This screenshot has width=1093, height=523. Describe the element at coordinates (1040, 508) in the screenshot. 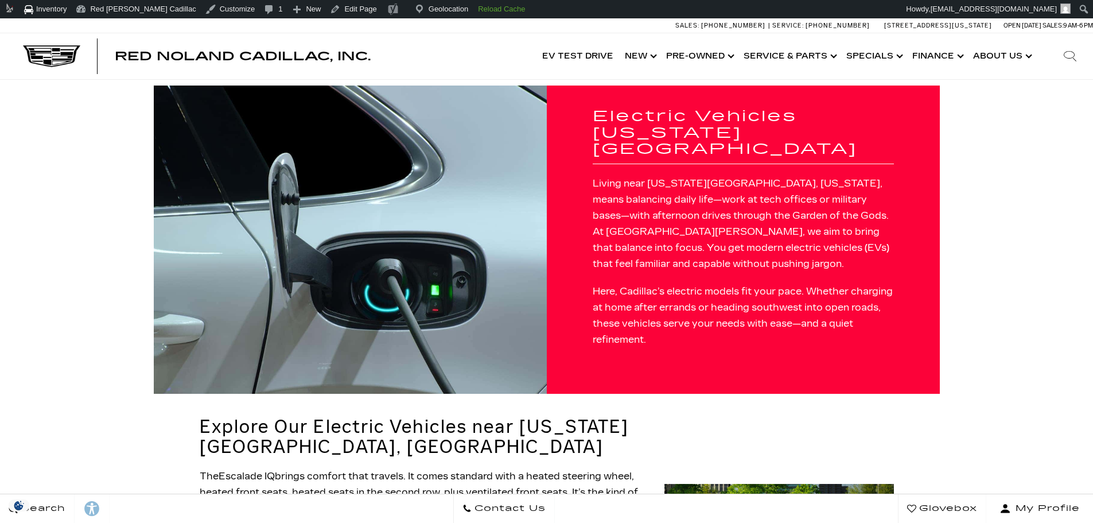

I see `button: Open user profile menu` at that location.